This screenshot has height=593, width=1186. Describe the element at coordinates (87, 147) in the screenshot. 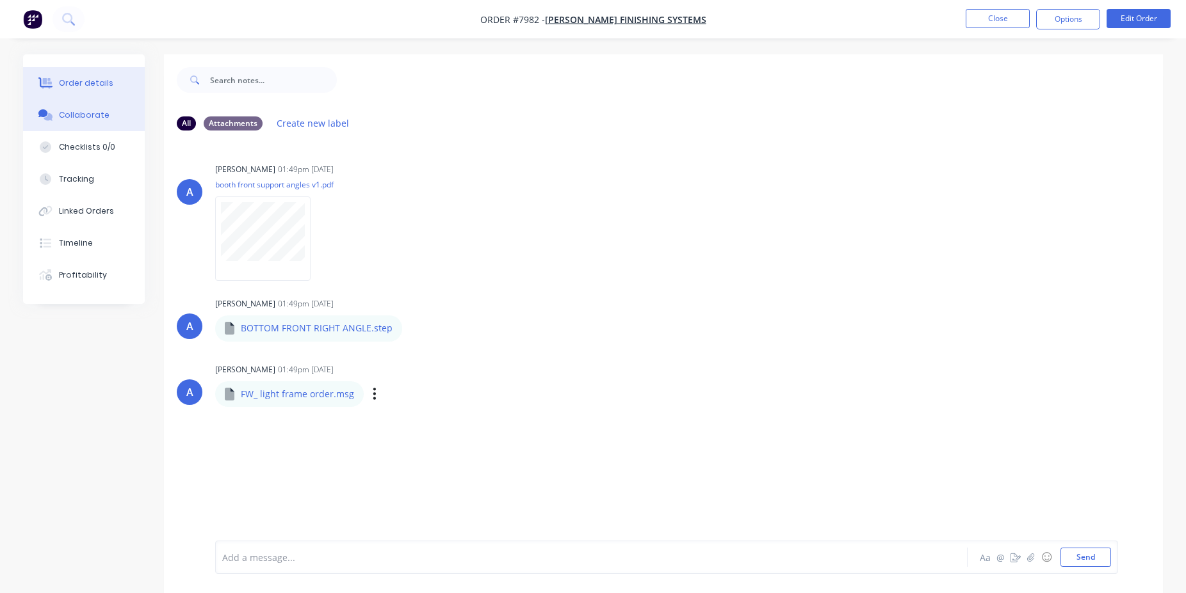

I see `div: Checklists 0/0` at that location.